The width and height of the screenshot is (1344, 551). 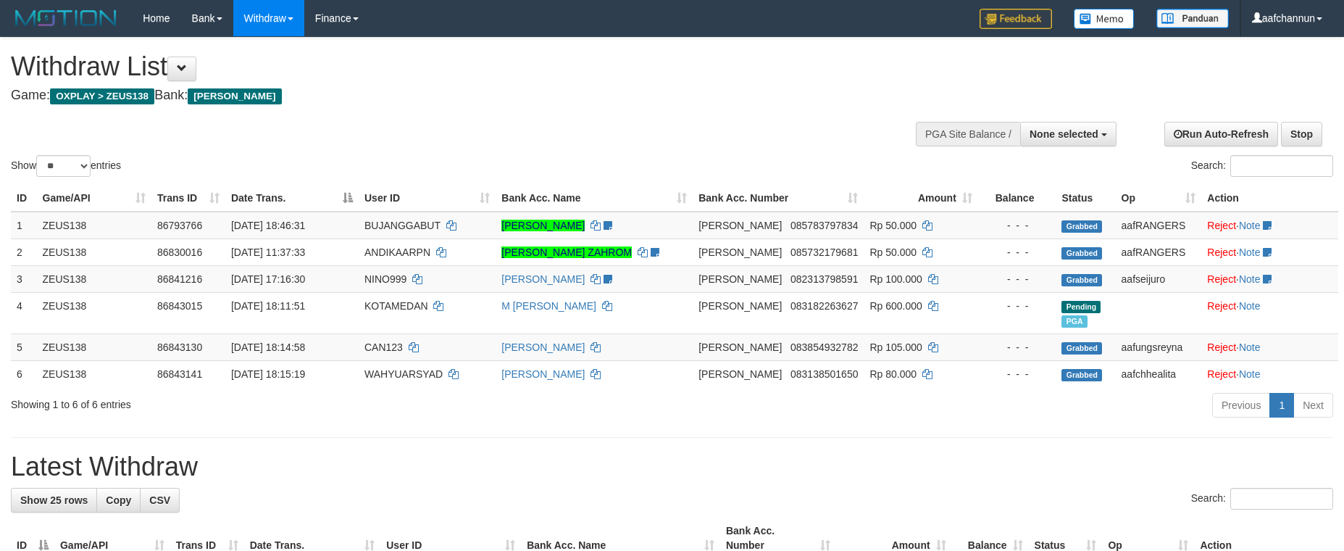 What do you see at coordinates (1269, 198) in the screenshot?
I see `th: Action` at bounding box center [1269, 198].